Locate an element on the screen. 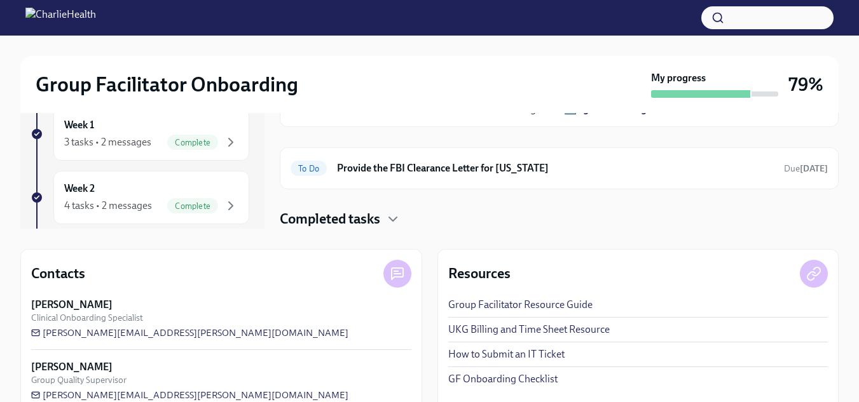 Image resolution: width=859 pixels, height=402 pixels. a: UKG Billing and Time Sheet Resource is located at coordinates (529, 330).